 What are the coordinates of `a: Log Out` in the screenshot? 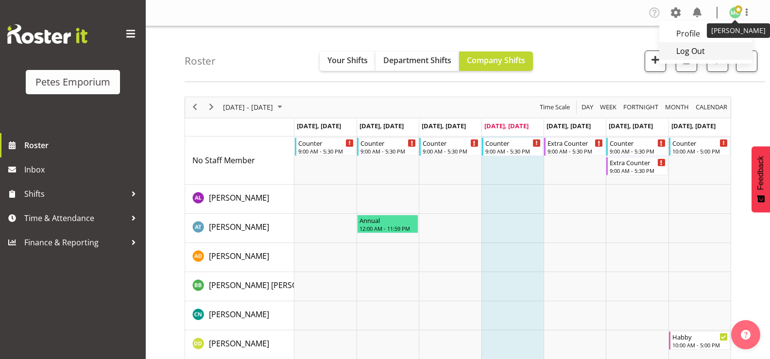 It's located at (706, 51).